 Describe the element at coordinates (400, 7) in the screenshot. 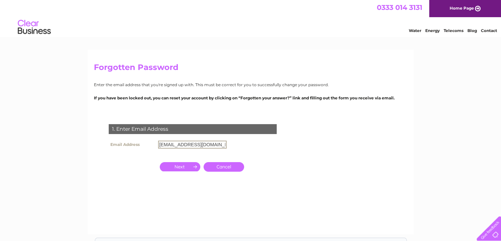

I see `a: 0333 014 3131` at that location.